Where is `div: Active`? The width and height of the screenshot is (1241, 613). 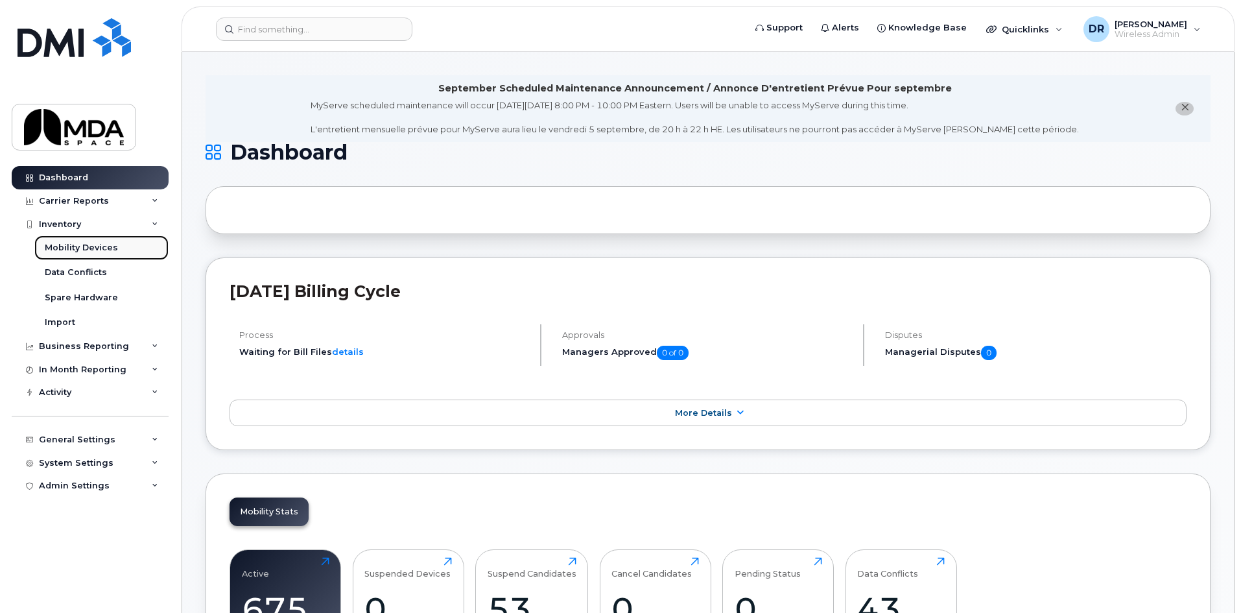
div: Active is located at coordinates (255, 567).